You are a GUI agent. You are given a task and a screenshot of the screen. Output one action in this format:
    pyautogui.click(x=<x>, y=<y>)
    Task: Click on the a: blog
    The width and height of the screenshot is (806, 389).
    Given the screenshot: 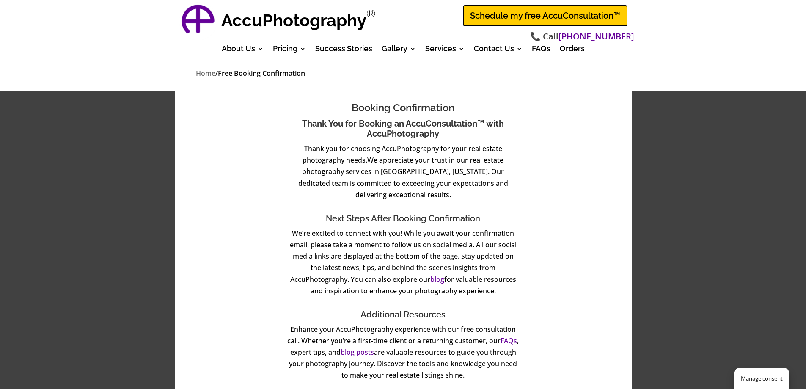 What is the action you would take?
    pyautogui.click(x=437, y=280)
    